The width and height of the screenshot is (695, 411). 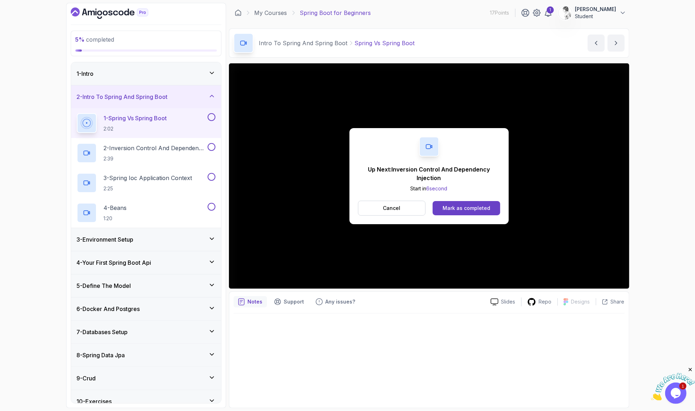 What do you see at coordinates (596, 16) in the screenshot?
I see `p: Student` at bounding box center [596, 16].